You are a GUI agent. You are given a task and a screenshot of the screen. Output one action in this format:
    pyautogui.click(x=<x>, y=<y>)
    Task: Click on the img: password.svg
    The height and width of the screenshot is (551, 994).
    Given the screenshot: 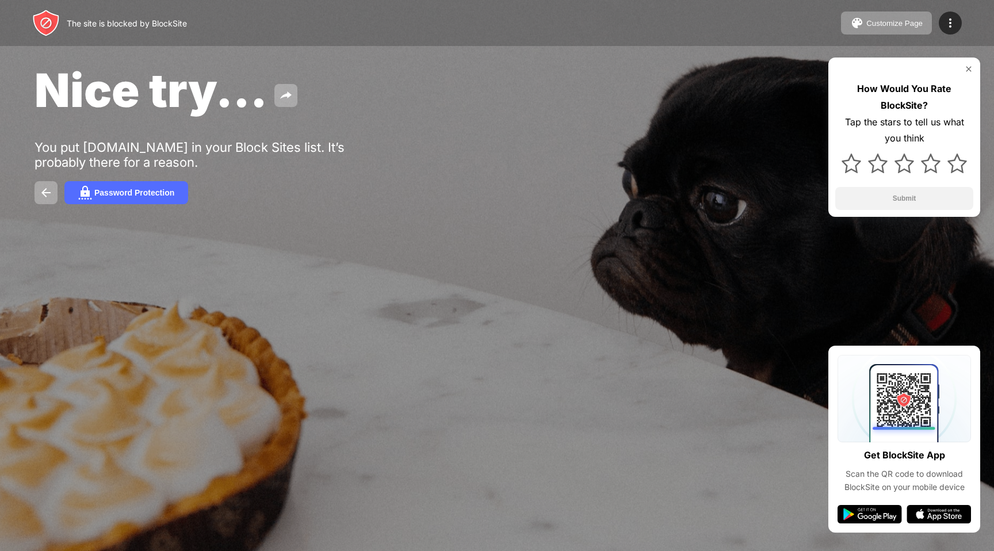 What is the action you would take?
    pyautogui.click(x=85, y=193)
    